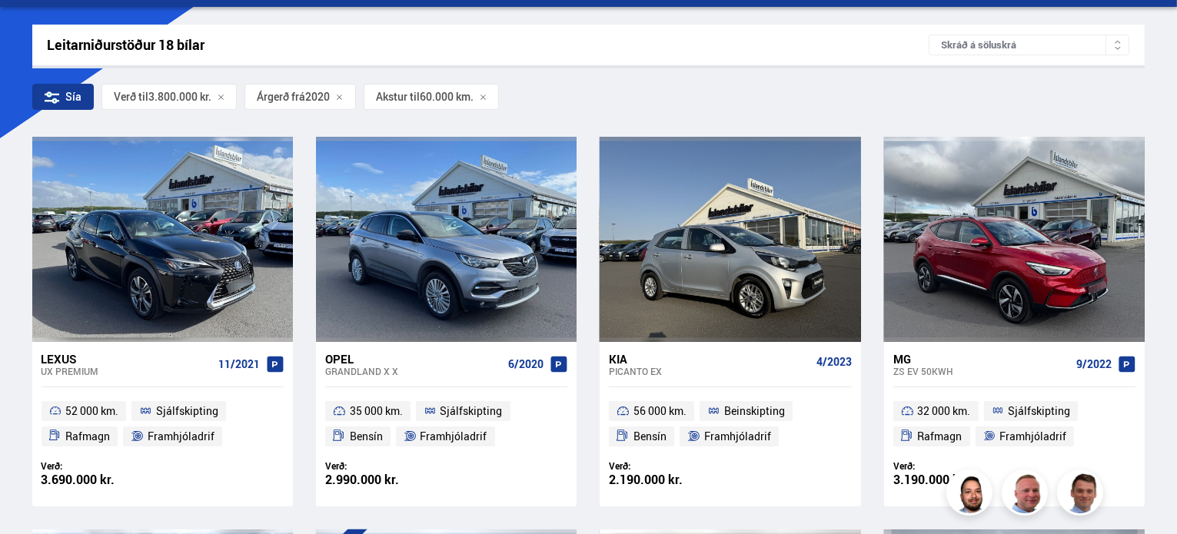 The width and height of the screenshot is (1177, 534). I want to click on img: FbJEzSuNWCJXmdc-.webp, so click(1082, 495).